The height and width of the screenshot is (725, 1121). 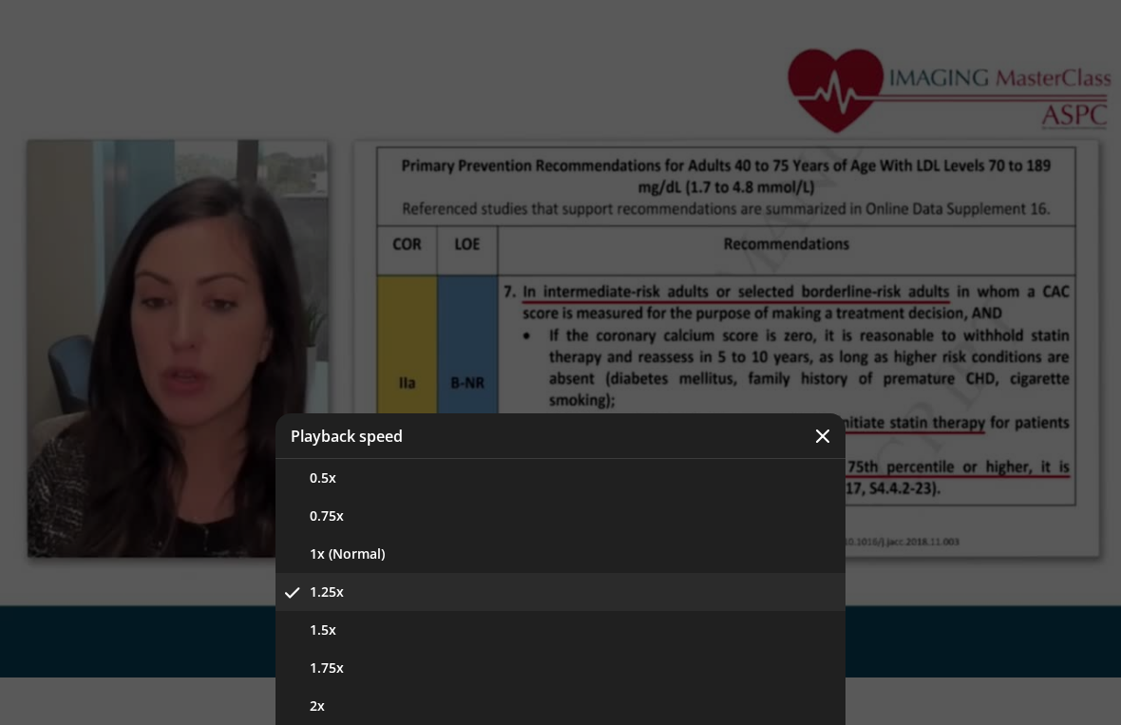 What do you see at coordinates (347, 436) in the screenshot?
I see `p: Playback speed` at bounding box center [347, 436].